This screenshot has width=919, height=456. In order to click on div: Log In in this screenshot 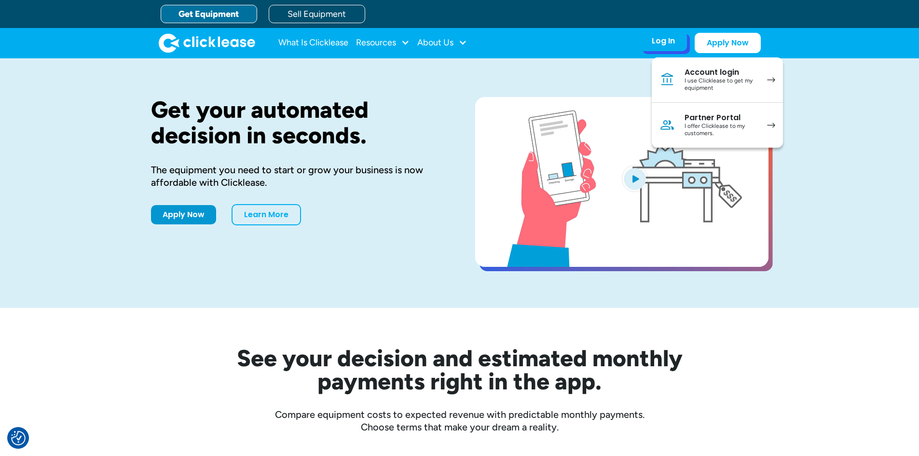, I will do `click(663, 41)`.